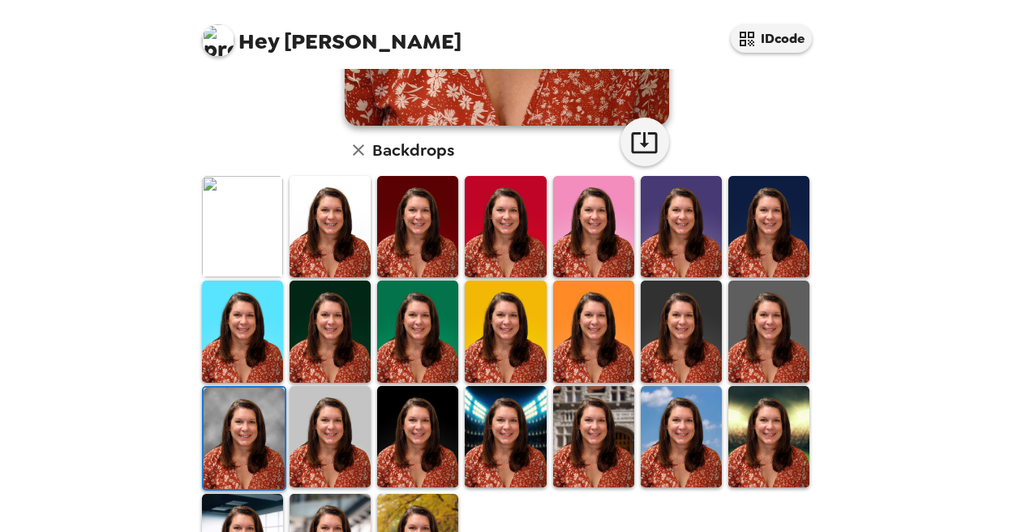 The width and height of the screenshot is (1013, 532). I want to click on img: profile pic, so click(218, 41).